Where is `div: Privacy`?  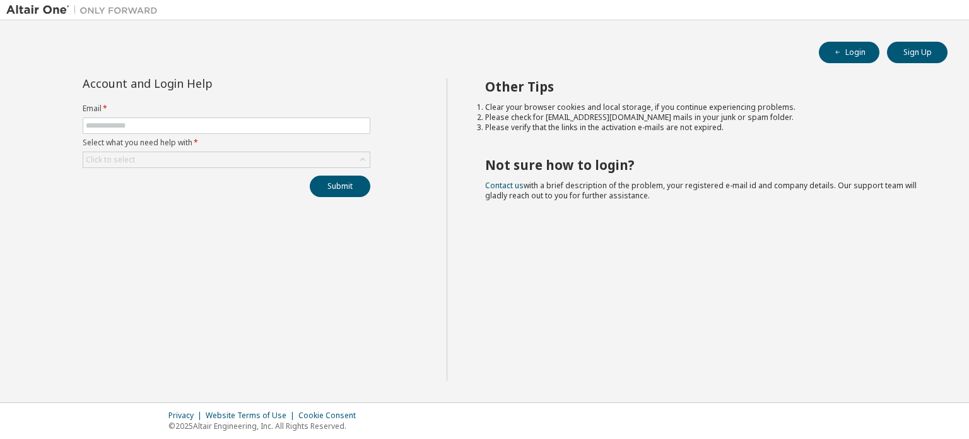 div: Privacy is located at coordinates (187, 415).